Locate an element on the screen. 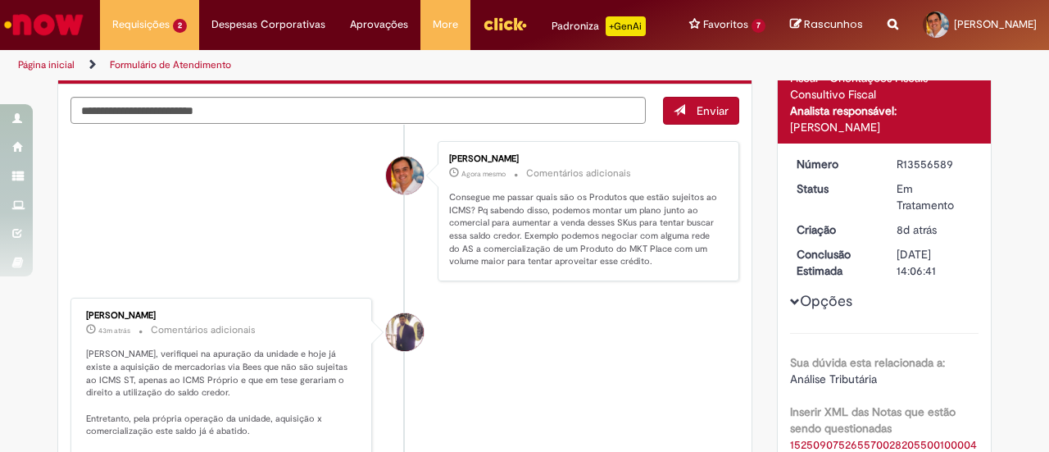 Image resolution: width=1049 pixels, height=452 pixels. div: Rodolfo Norat Gomes is located at coordinates (405, 175).